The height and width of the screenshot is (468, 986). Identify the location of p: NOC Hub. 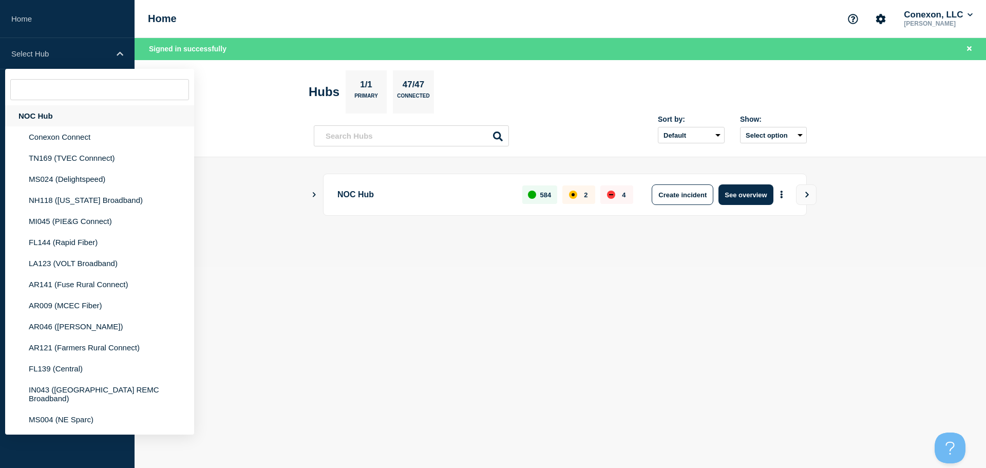
(423, 195).